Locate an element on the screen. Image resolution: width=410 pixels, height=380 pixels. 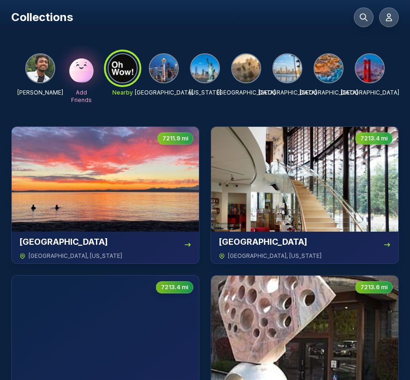
span: 7213.6 mi is located at coordinates (374, 287).